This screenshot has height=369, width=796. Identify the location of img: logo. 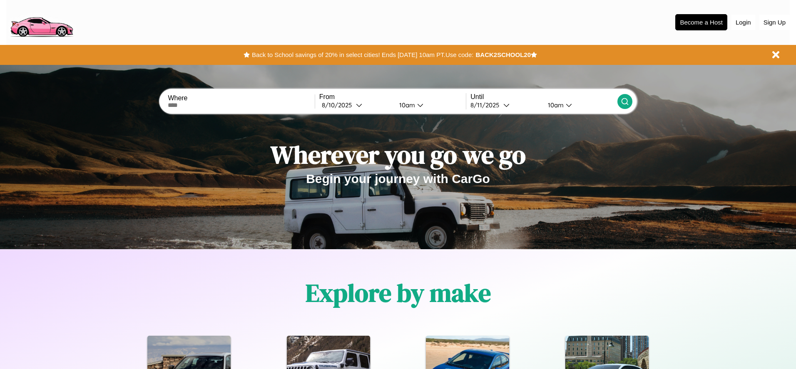
(41, 22).